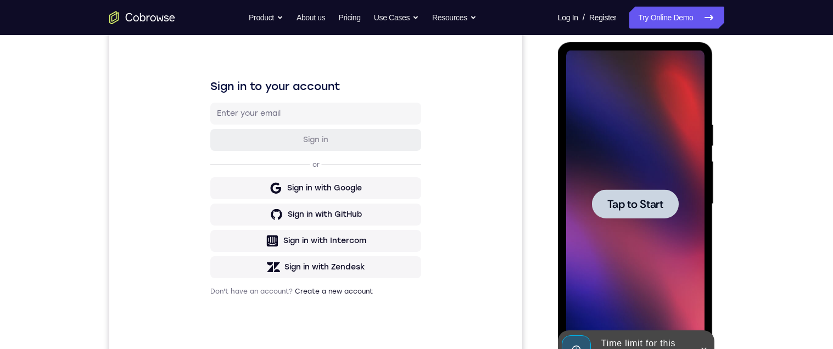  I want to click on div: Sign in with Zendesk, so click(215, 264).